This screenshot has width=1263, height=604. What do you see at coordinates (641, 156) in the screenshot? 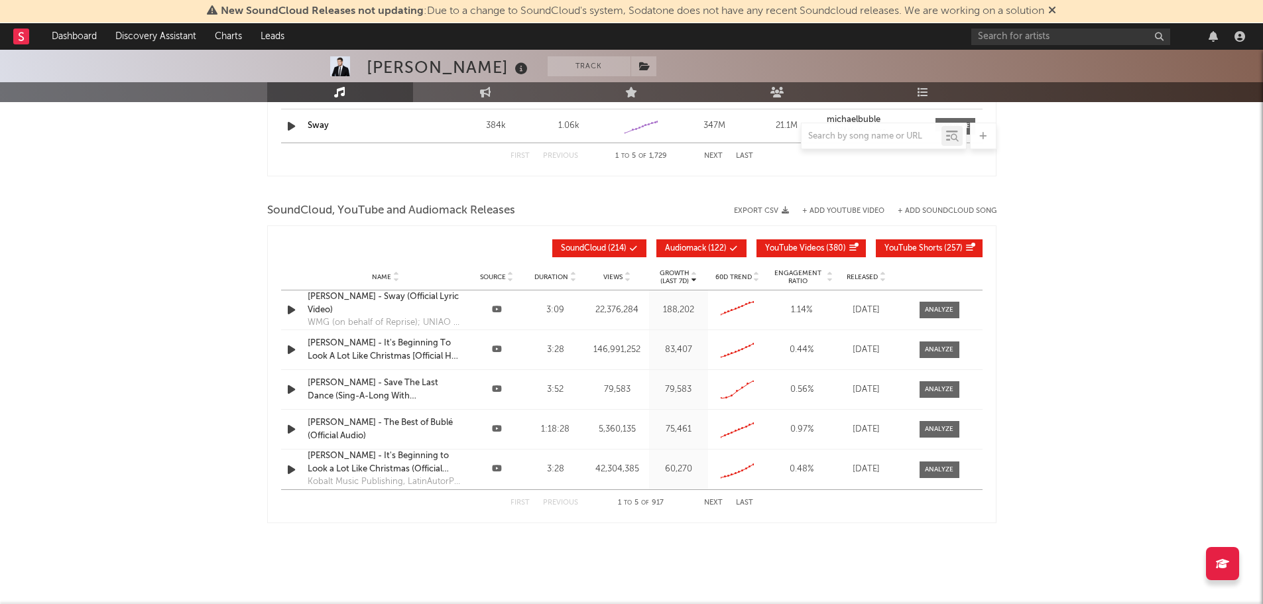
I see `div: 1 5 1,729` at bounding box center [641, 156].